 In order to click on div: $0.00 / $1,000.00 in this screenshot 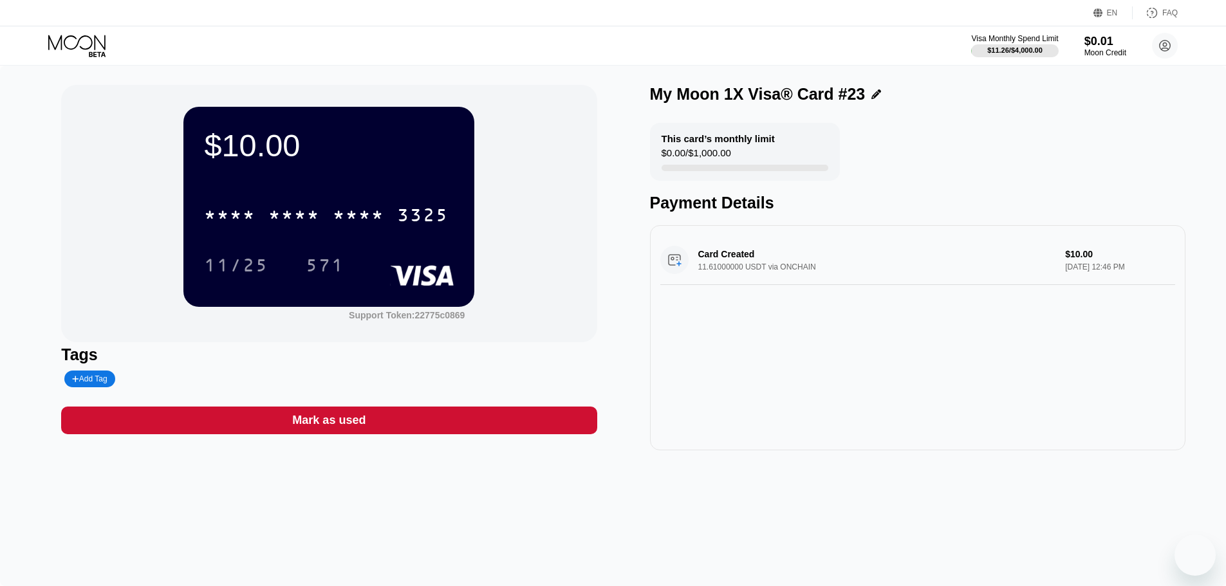, I will do `click(696, 156)`.